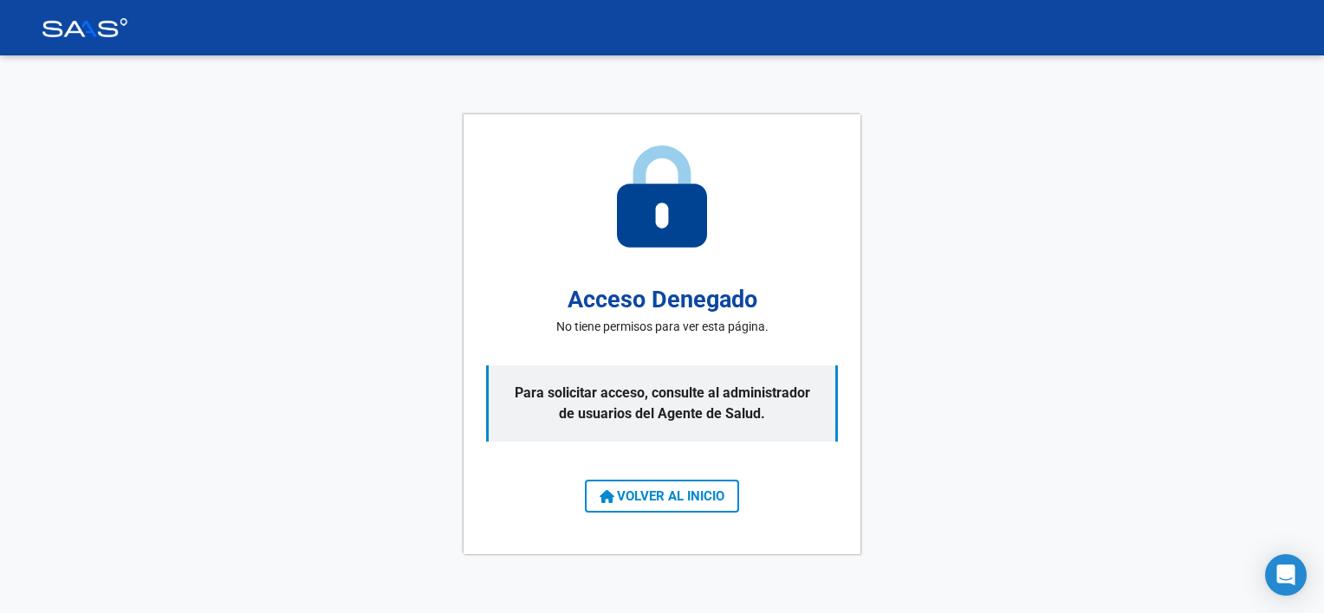 The width and height of the screenshot is (1324, 613). I want to click on p: Para solicitar acceso, consulte al administrador de usuarios del Agente de Salud., so click(662, 404).